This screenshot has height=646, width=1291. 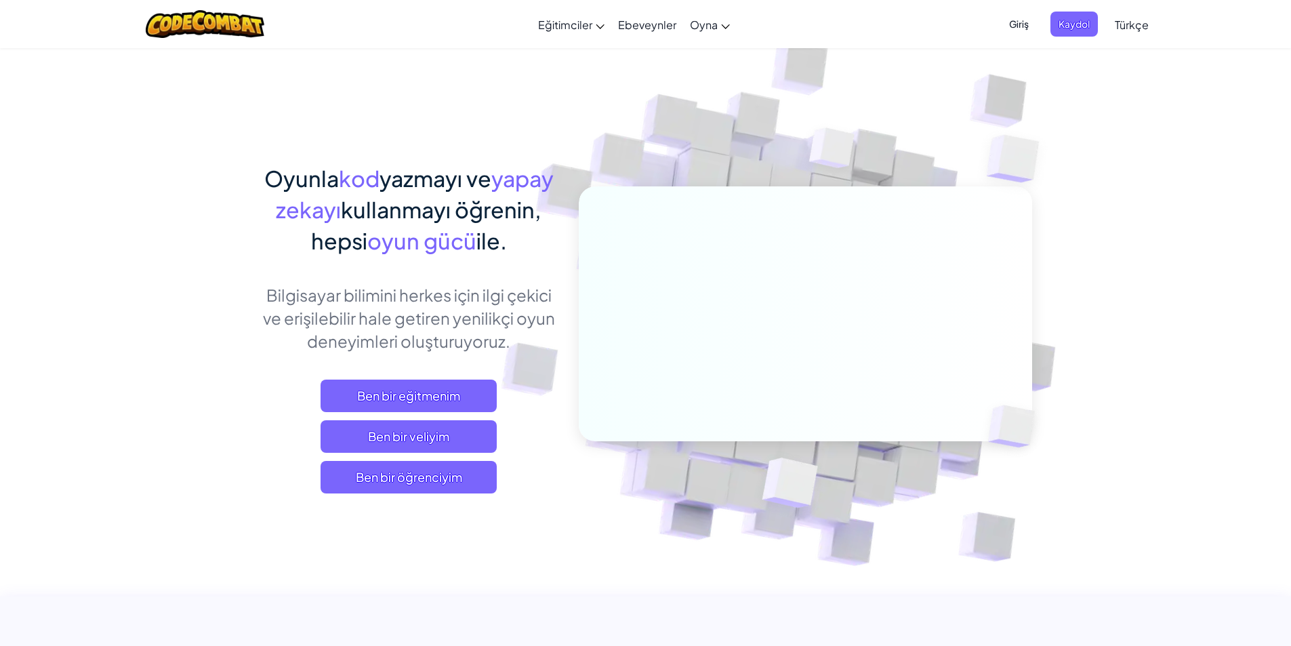 I want to click on a: Oyna, so click(x=709, y=24).